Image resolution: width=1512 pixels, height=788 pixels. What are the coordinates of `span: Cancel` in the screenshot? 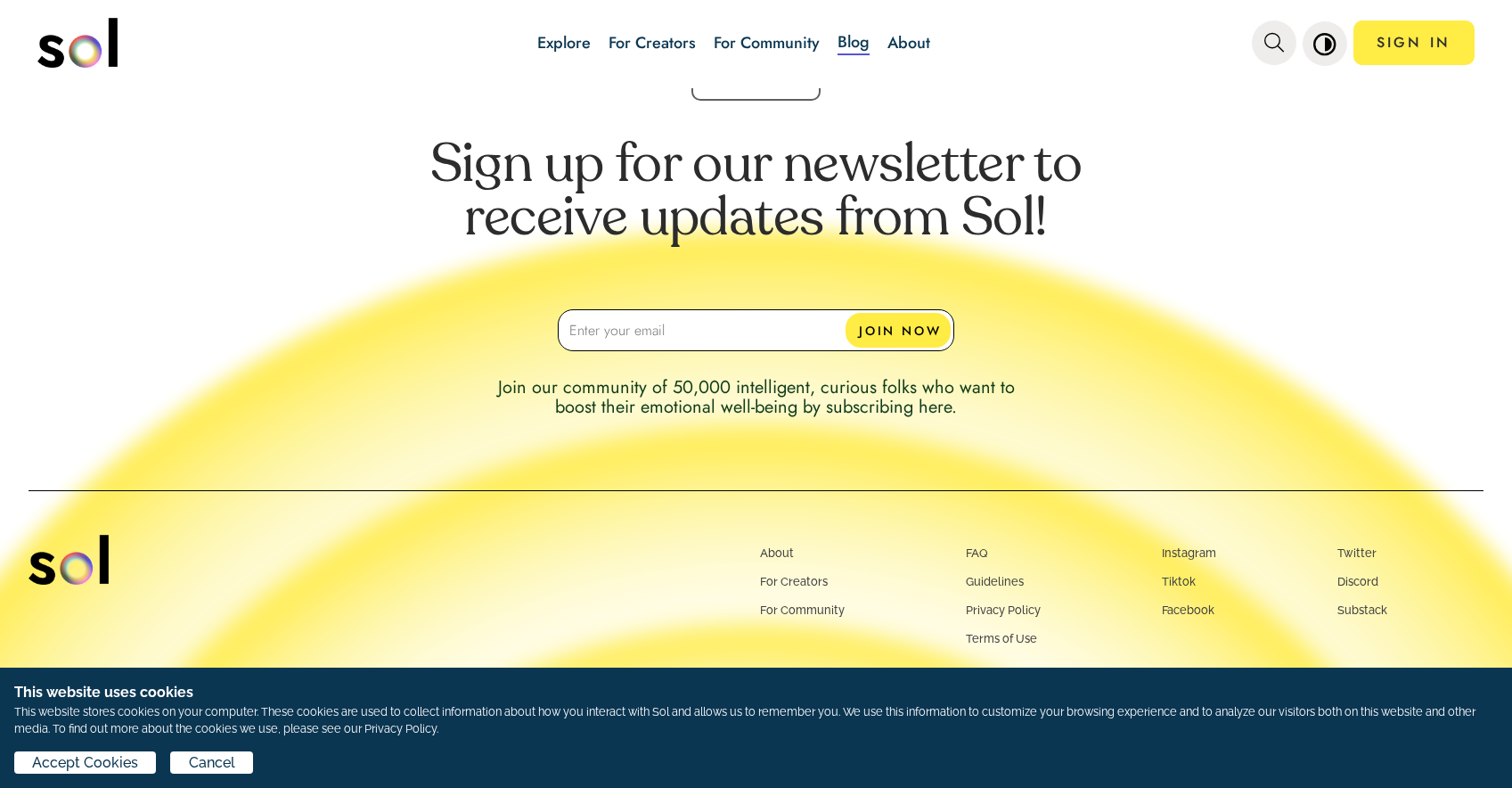 It's located at (212, 763).